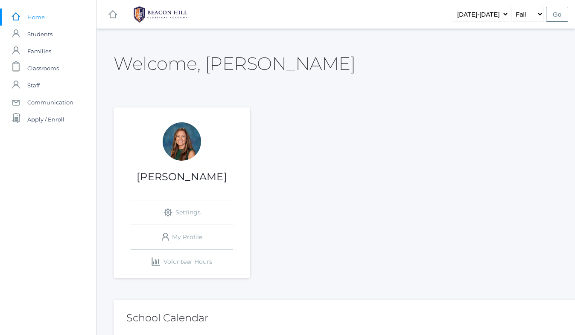 This screenshot has width=575, height=335. Describe the element at coordinates (40, 34) in the screenshot. I see `span: Students` at that location.